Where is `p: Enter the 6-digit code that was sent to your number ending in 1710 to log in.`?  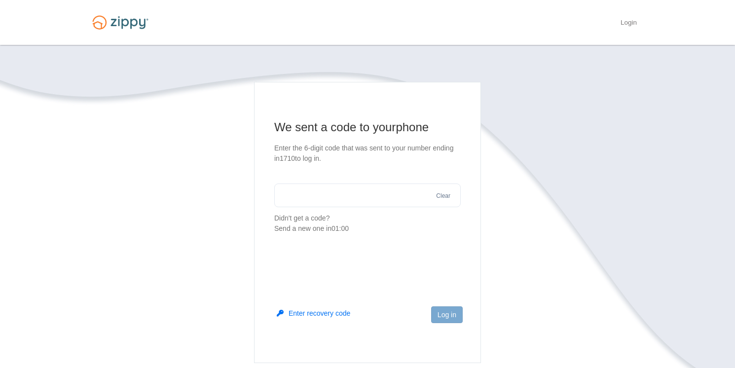 p: Enter the 6-digit code that was sent to your number ending in 1710 to log in. is located at coordinates (367, 153).